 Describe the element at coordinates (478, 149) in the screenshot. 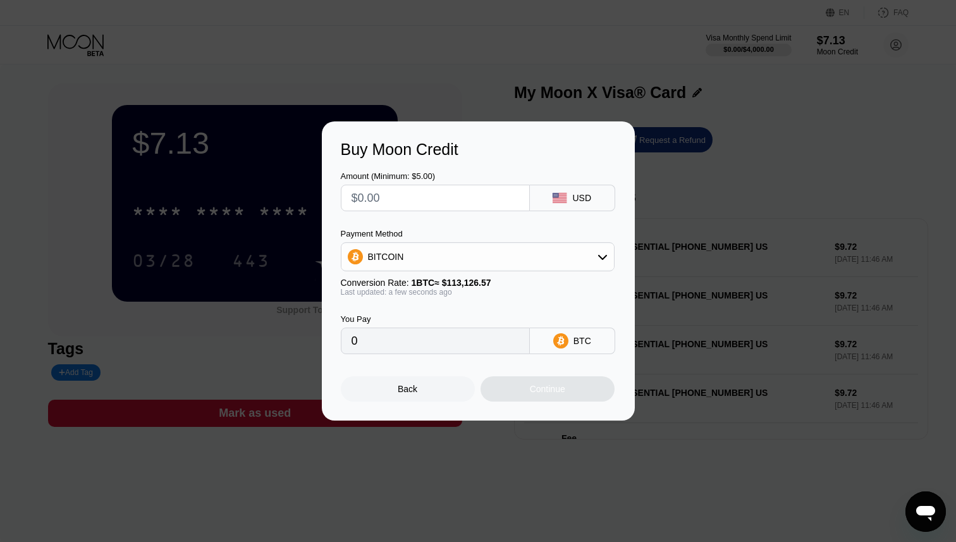

I see `div: Buy Moon Credit` at that location.